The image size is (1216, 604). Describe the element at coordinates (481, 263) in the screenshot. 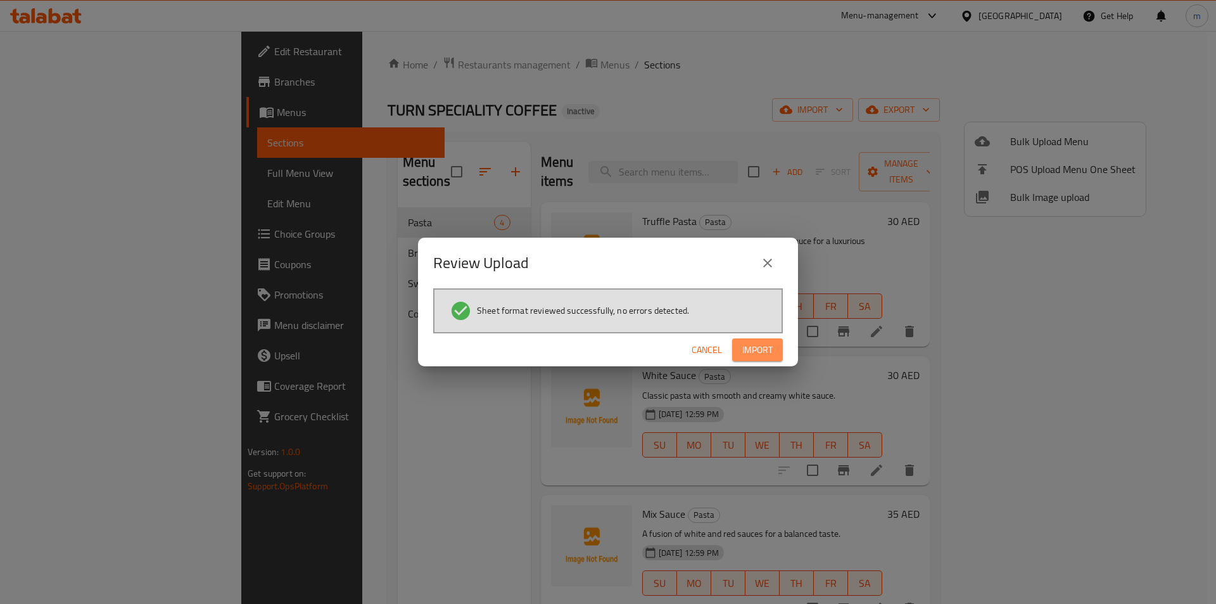

I see `h2: Review Upload` at that location.